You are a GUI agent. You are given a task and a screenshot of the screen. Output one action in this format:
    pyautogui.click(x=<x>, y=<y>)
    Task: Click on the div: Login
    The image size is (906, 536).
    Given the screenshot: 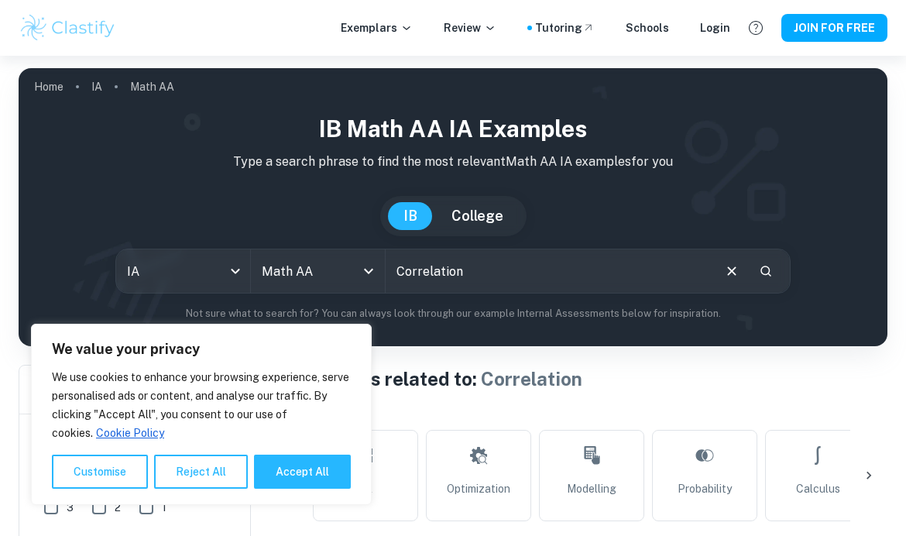 What is the action you would take?
    pyautogui.click(x=715, y=28)
    